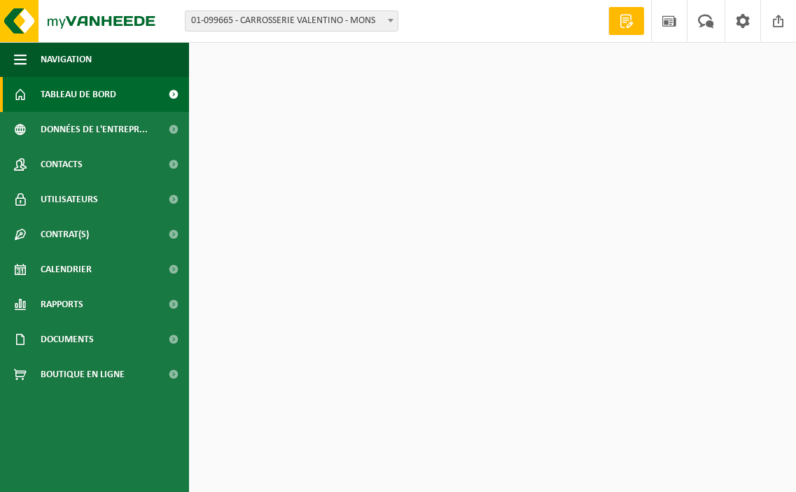 The width and height of the screenshot is (796, 492). I want to click on span: Documents, so click(67, 340).